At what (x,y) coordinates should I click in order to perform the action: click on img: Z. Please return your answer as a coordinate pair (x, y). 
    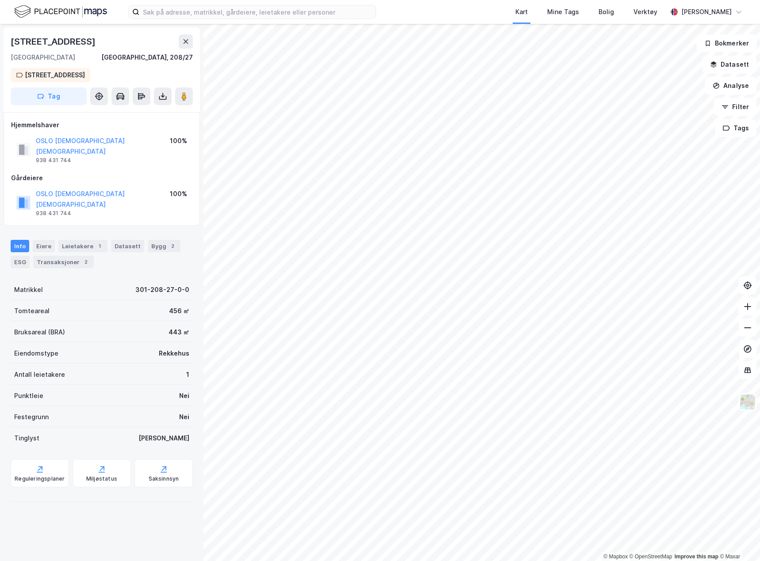
    Looking at the image, I should click on (747, 402).